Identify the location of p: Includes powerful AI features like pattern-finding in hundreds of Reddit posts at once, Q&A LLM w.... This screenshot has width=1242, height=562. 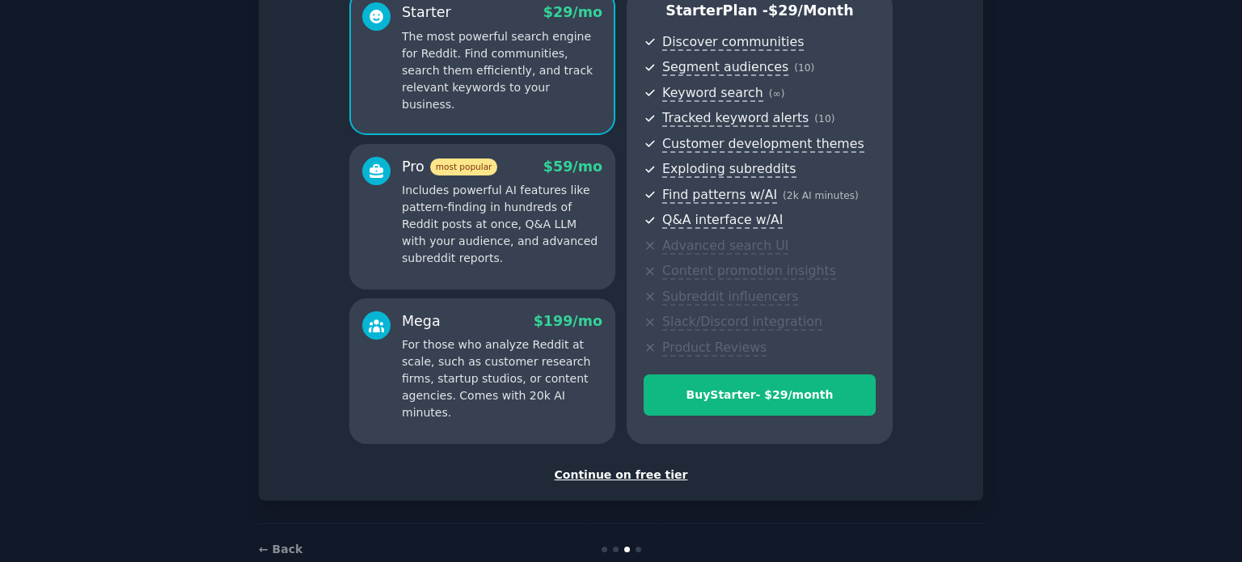
(502, 224).